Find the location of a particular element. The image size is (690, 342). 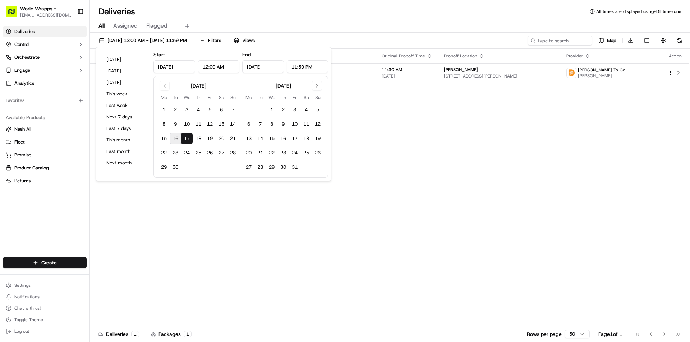

div: Start new chat is located at coordinates (75, 72).